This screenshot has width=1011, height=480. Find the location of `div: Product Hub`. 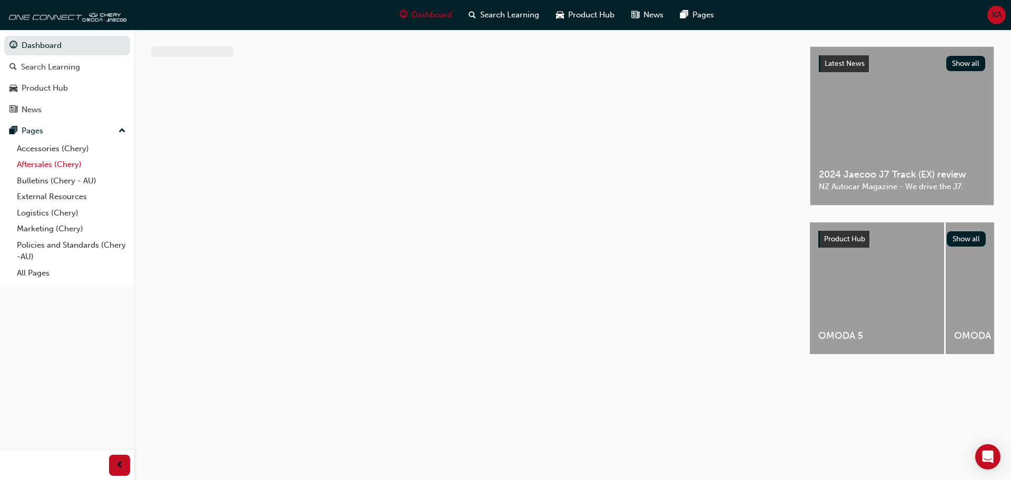

div: Product Hub is located at coordinates (45, 88).